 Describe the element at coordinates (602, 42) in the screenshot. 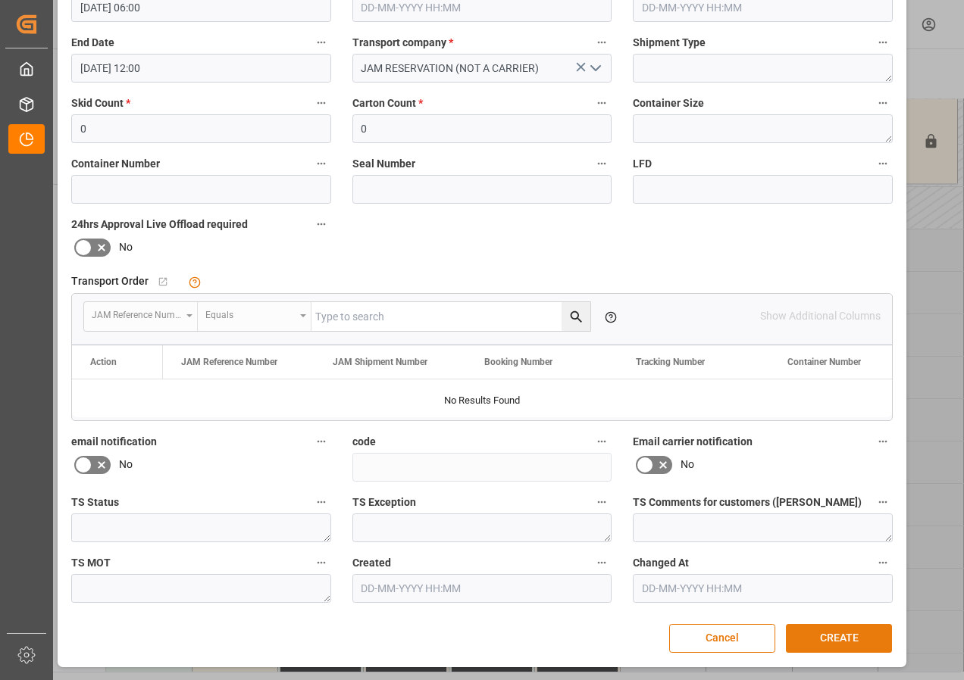

I see `button: Transport company *` at that location.